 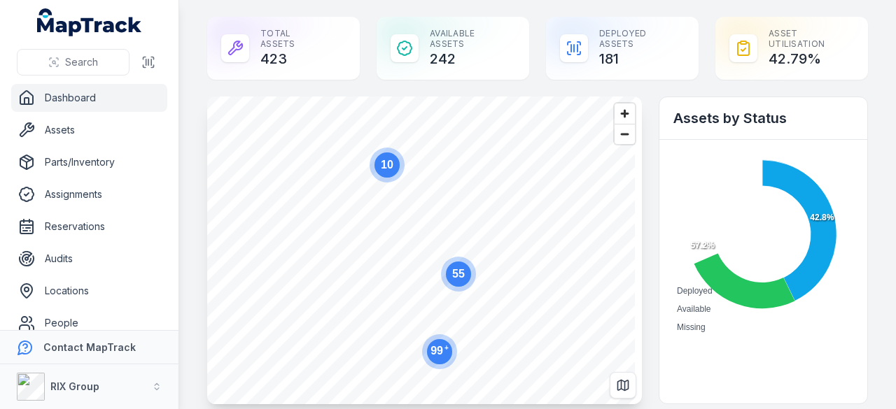 I want to click on span: Search, so click(x=81, y=62).